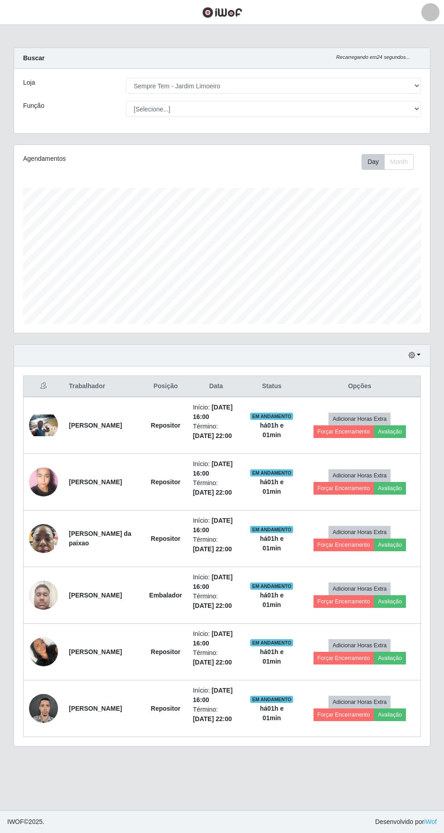 This screenshot has width=444, height=833. I want to click on span: © 2025 ., so click(26, 822).